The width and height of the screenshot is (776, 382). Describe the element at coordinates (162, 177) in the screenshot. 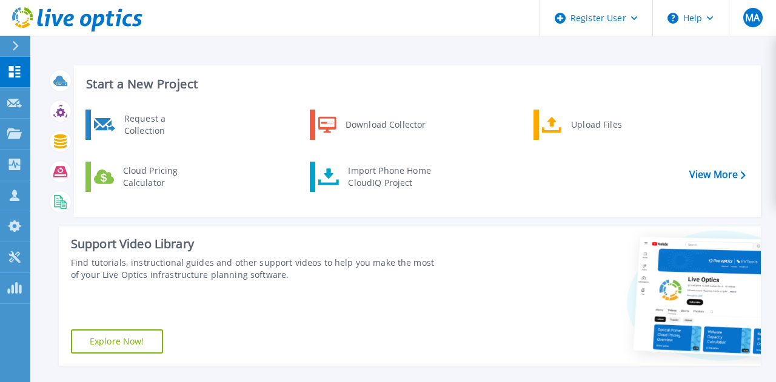

I see `div: Cloud Pricing Calculator` at that location.